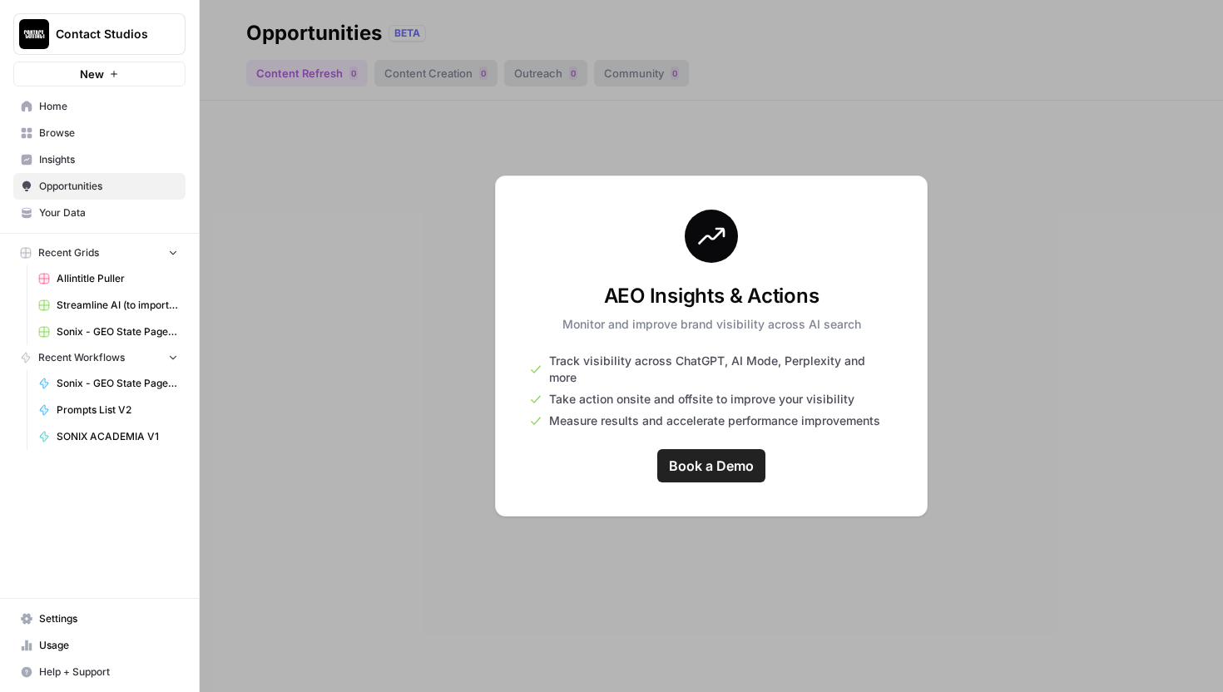 The width and height of the screenshot is (1223, 692). Describe the element at coordinates (108, 672) in the screenshot. I see `span: Help + Support` at that location.